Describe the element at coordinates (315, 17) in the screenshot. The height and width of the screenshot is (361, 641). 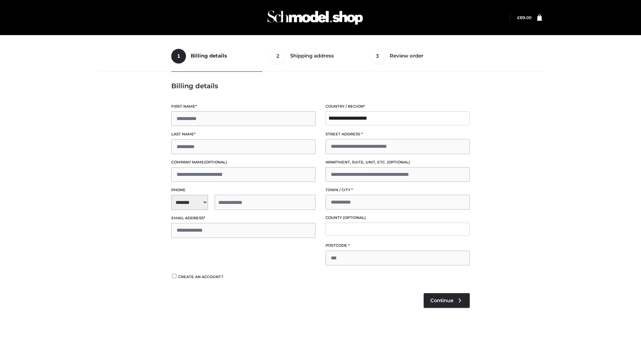
I see `a: Schmodel Admin 964` at that location.